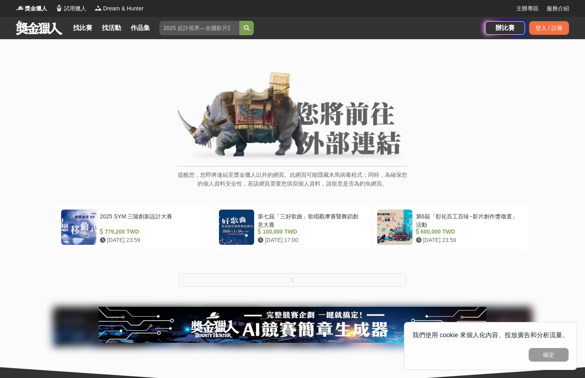 The image size is (585, 378). Describe the element at coordinates (112, 28) in the screenshot. I see `a: 找活動` at that location.